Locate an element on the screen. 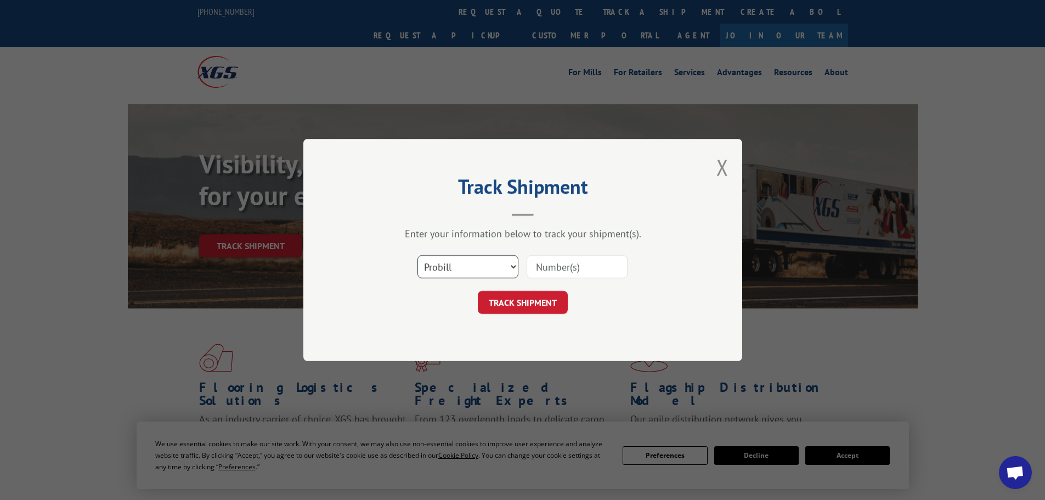  h2: Track Shipment is located at coordinates (523, 189).